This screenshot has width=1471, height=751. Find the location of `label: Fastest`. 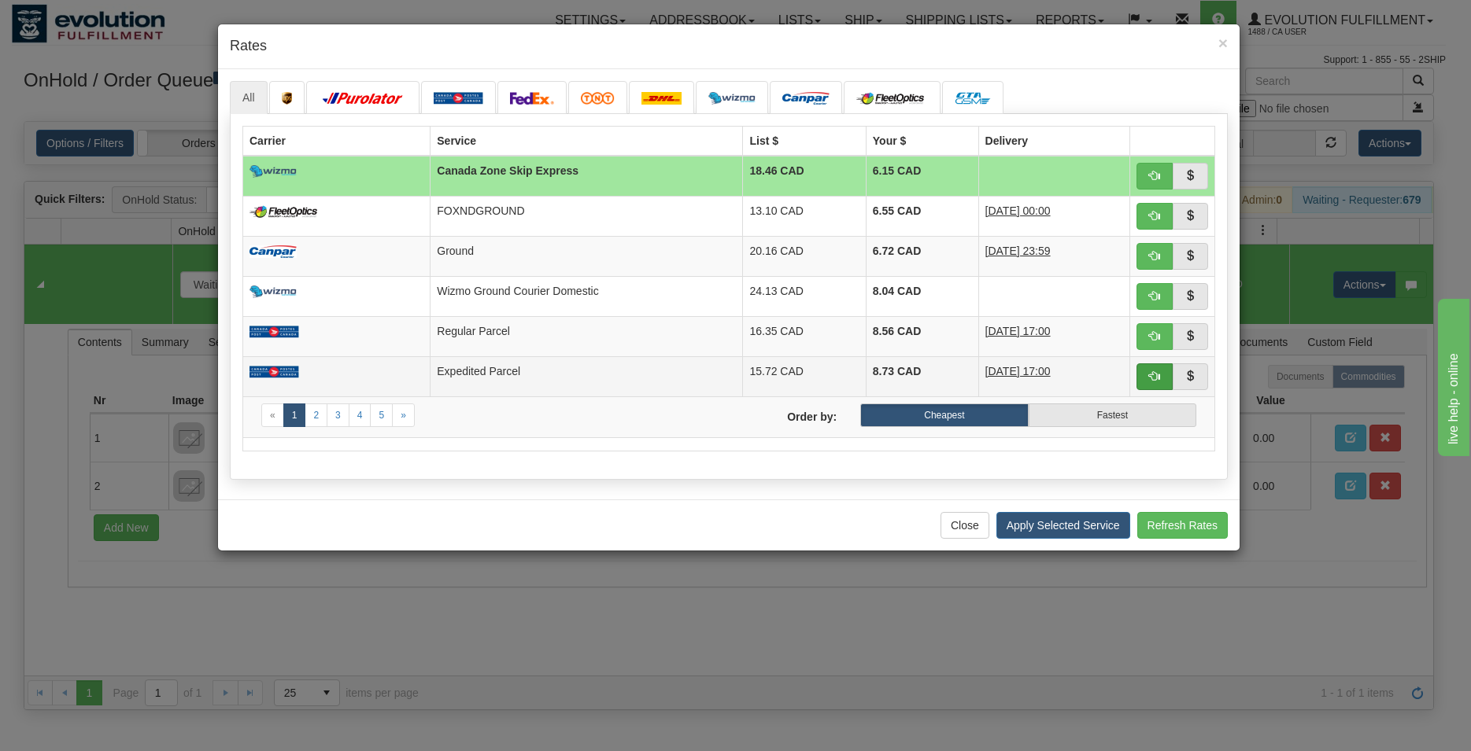

label: Fastest is located at coordinates (1112, 415).